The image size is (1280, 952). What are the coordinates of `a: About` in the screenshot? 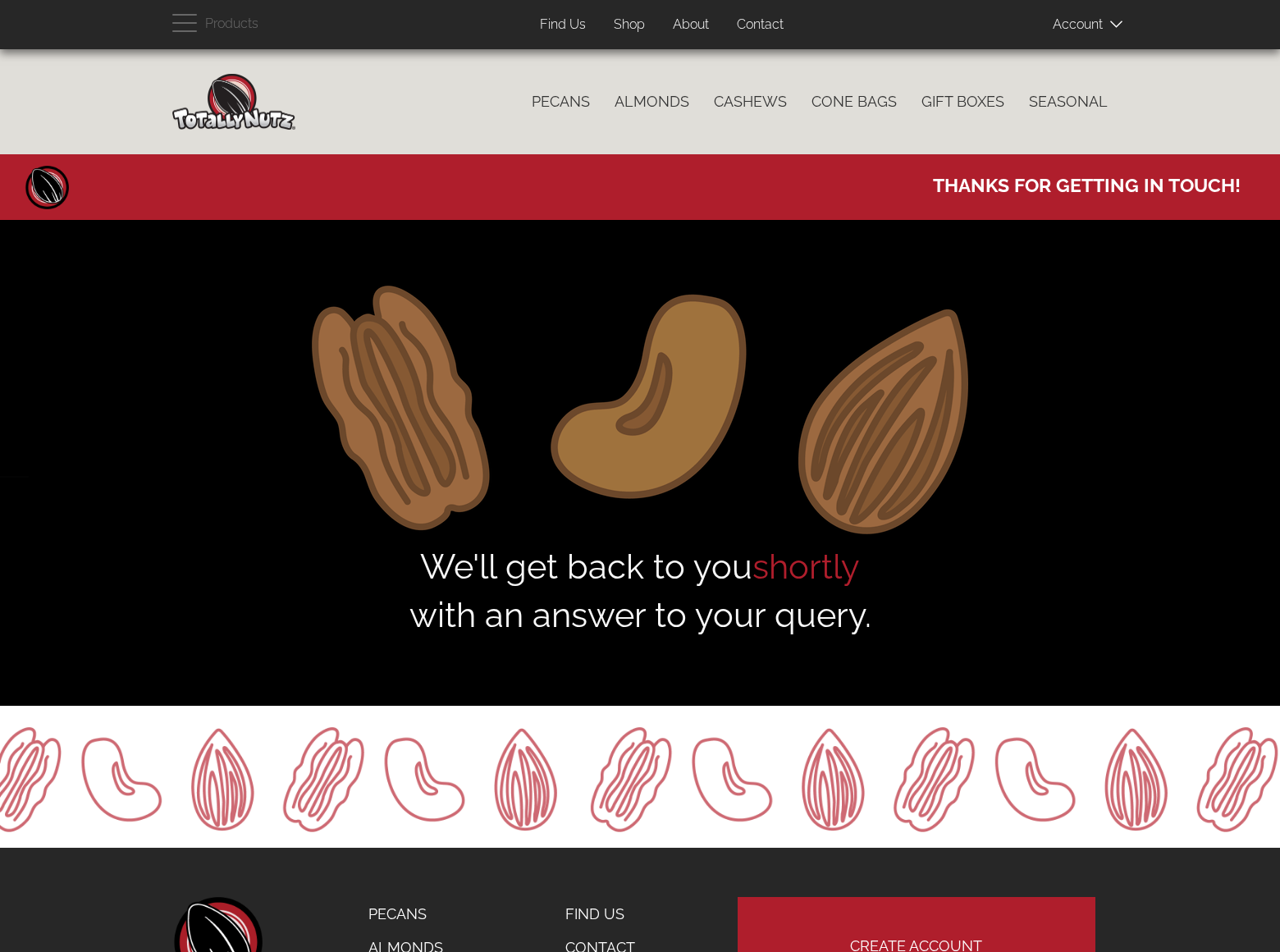 It's located at (691, 24).